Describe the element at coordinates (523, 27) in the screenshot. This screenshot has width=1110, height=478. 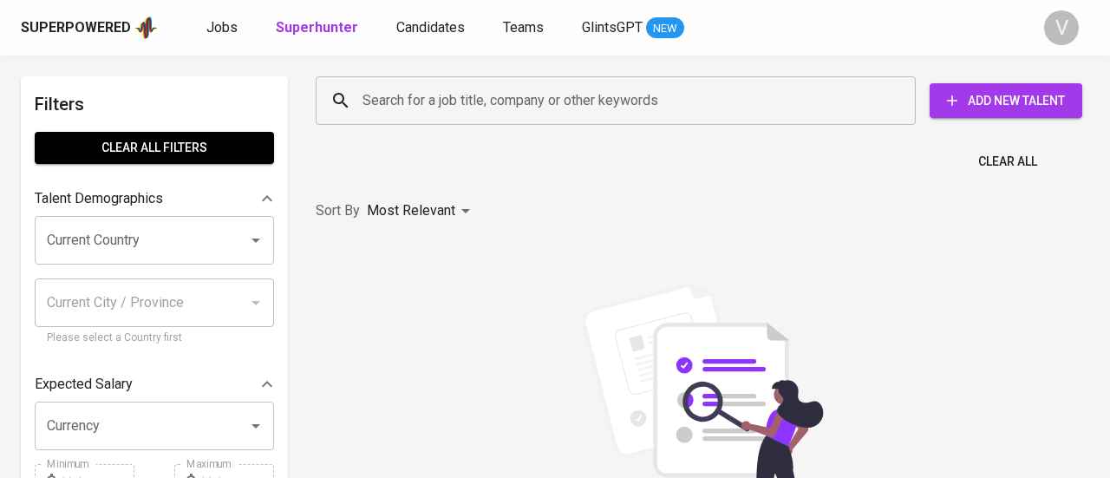
I see `span: Teams` at that location.